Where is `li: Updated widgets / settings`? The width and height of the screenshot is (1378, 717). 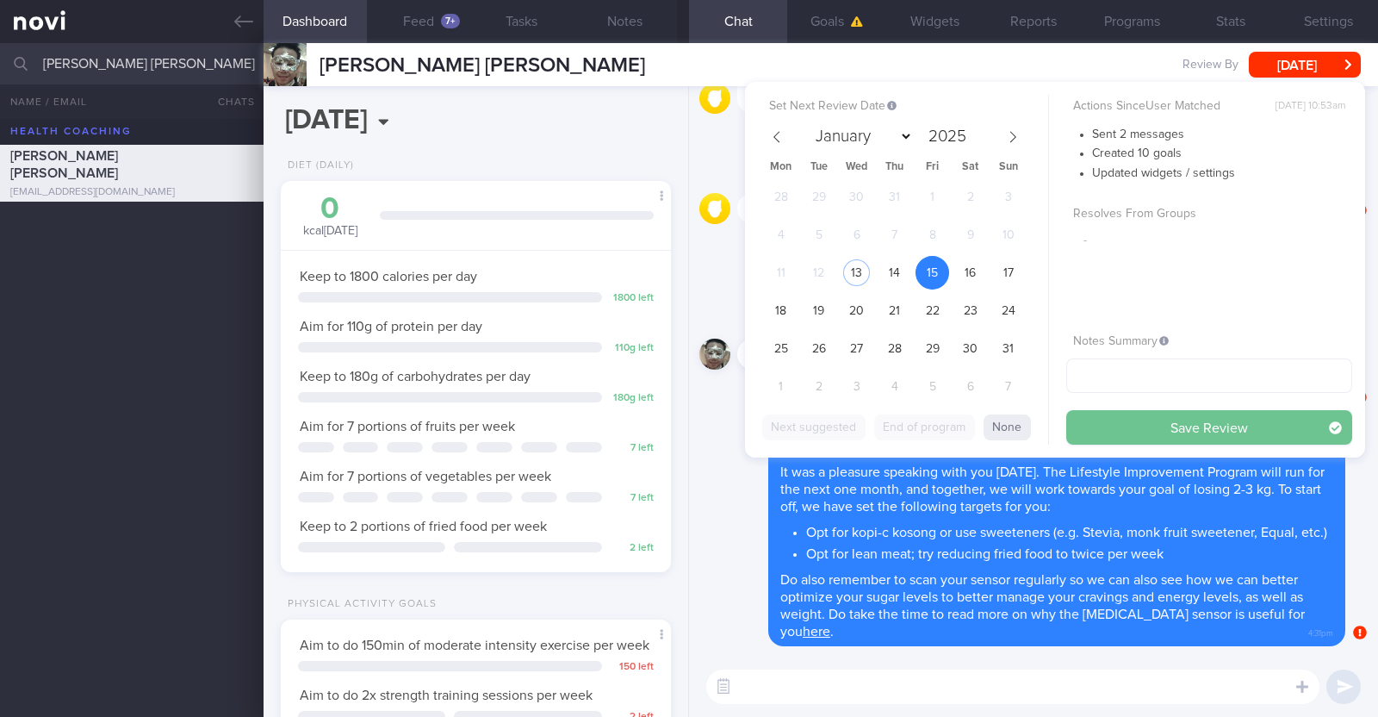
li: Updated widgets / settings is located at coordinates (1223, 171).